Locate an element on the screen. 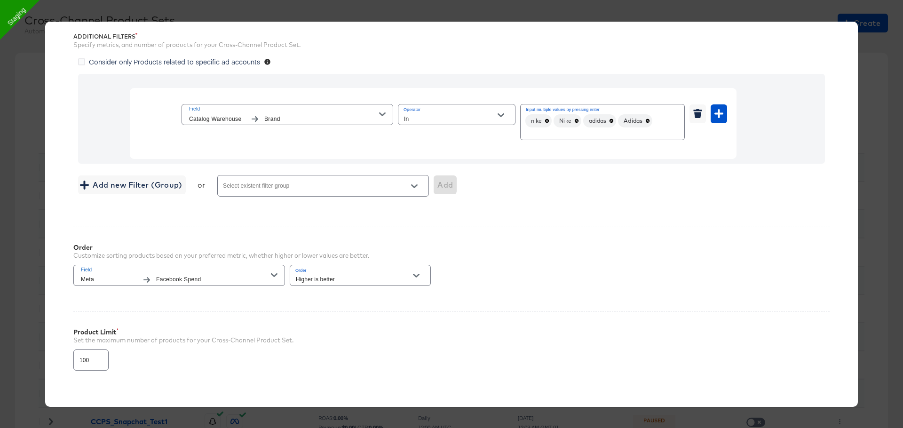  div: Adidas is located at coordinates (635, 121).